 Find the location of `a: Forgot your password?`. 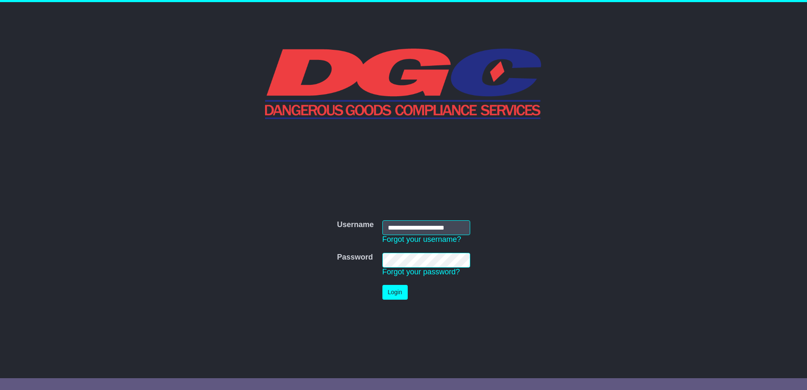

a: Forgot your password? is located at coordinates (421, 272).